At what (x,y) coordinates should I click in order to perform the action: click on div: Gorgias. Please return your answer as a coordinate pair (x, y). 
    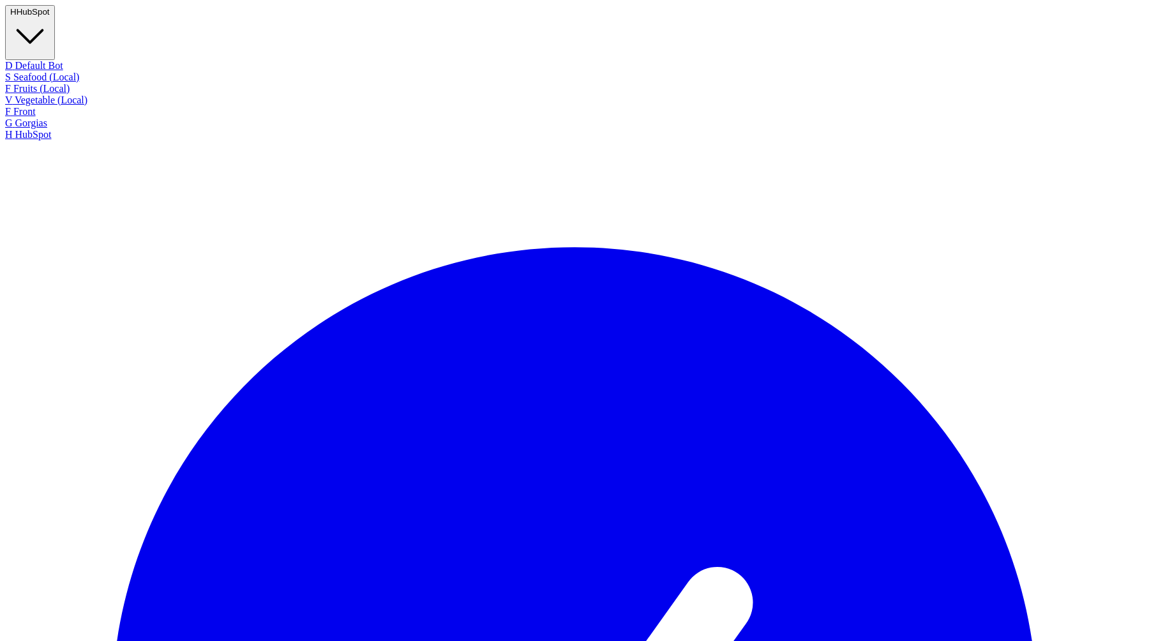
    Looking at the image, I should click on (574, 123).